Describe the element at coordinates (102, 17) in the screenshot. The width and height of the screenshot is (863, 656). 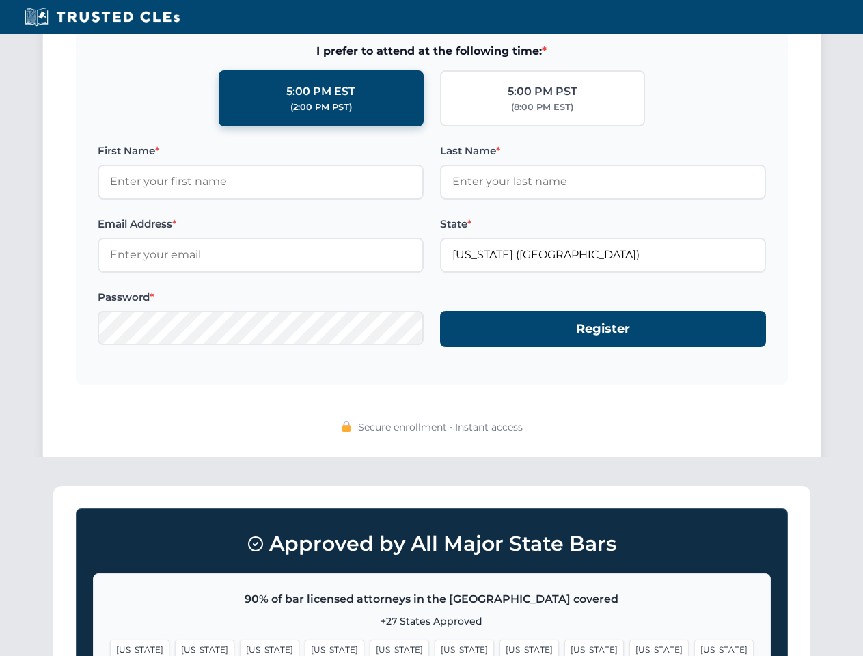
I see `img: Trusted CLEs` at that location.